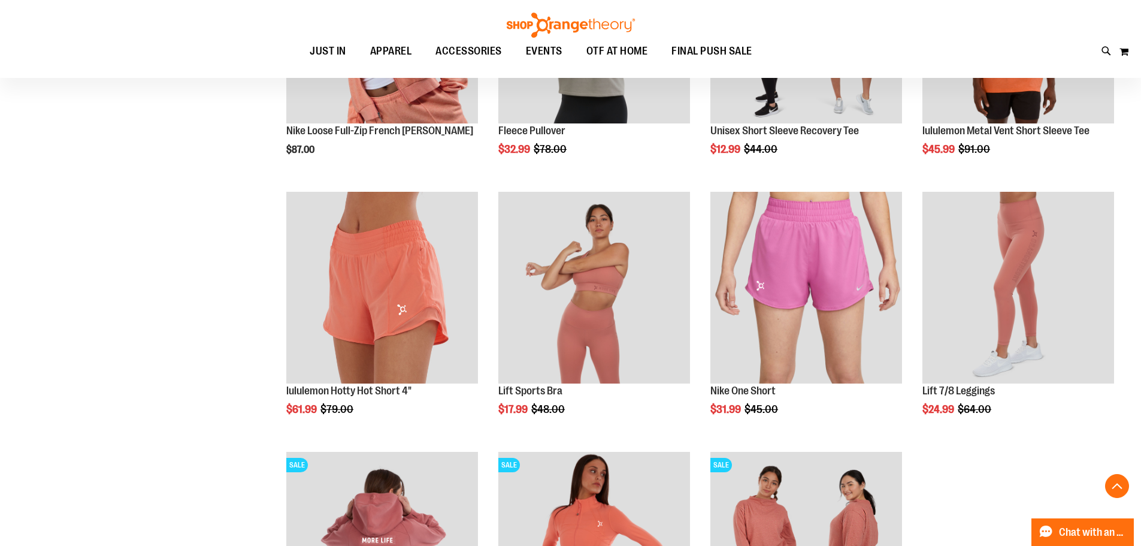 Image resolution: width=1141 pixels, height=546 pixels. Describe the element at coordinates (784, 131) in the screenshot. I see `a: Unisex Short Sleeve Recovery Tee` at that location.